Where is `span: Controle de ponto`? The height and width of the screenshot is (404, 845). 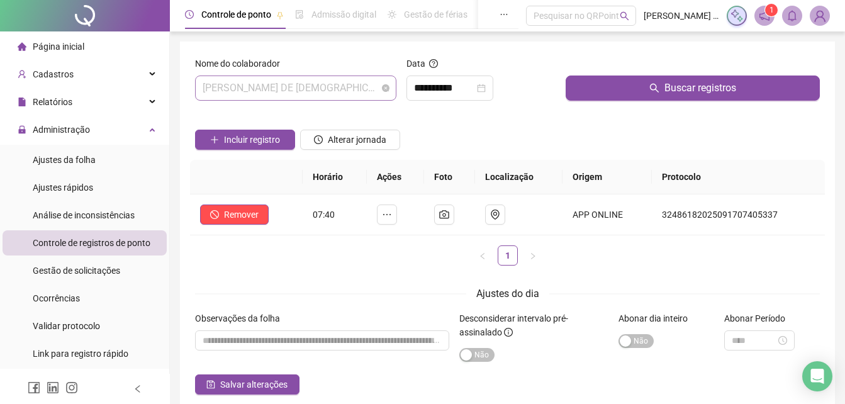
span: Controle de ponto is located at coordinates (236, 14).